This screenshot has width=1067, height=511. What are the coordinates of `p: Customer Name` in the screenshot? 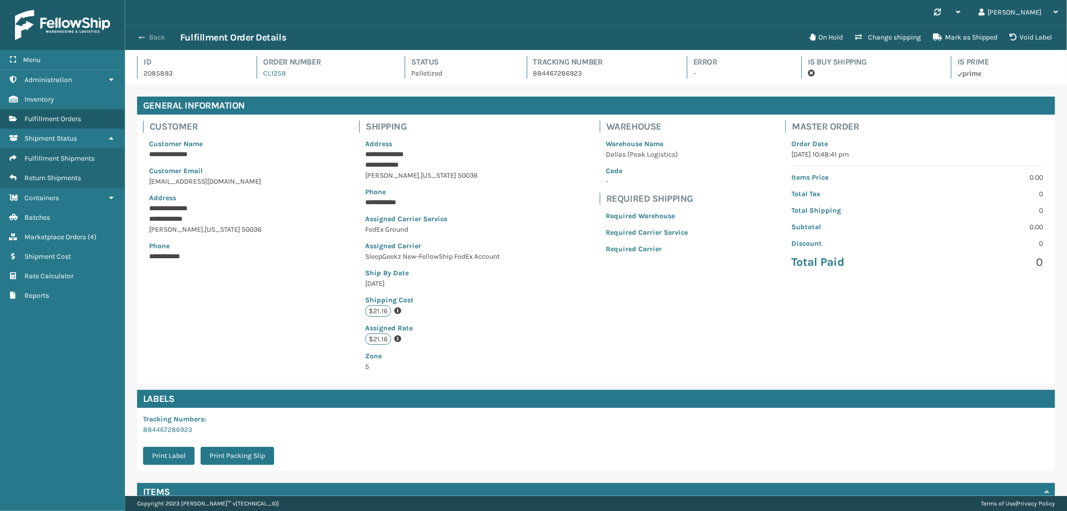 It's located at (205, 144).